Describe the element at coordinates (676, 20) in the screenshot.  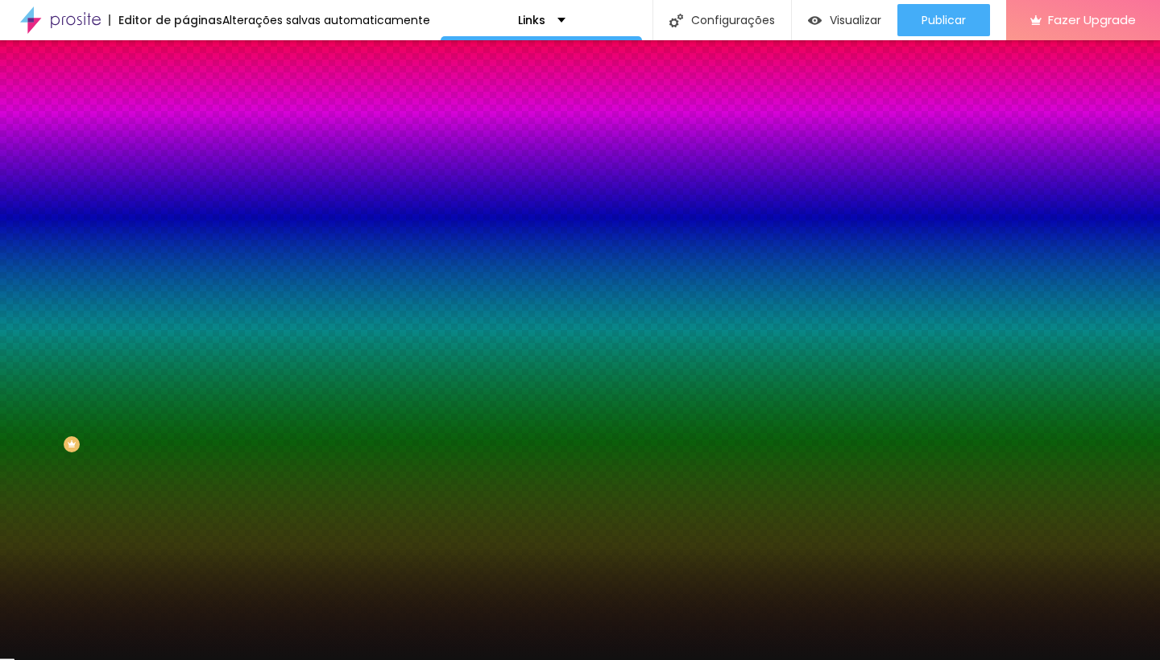
I see `img: Icone` at that location.